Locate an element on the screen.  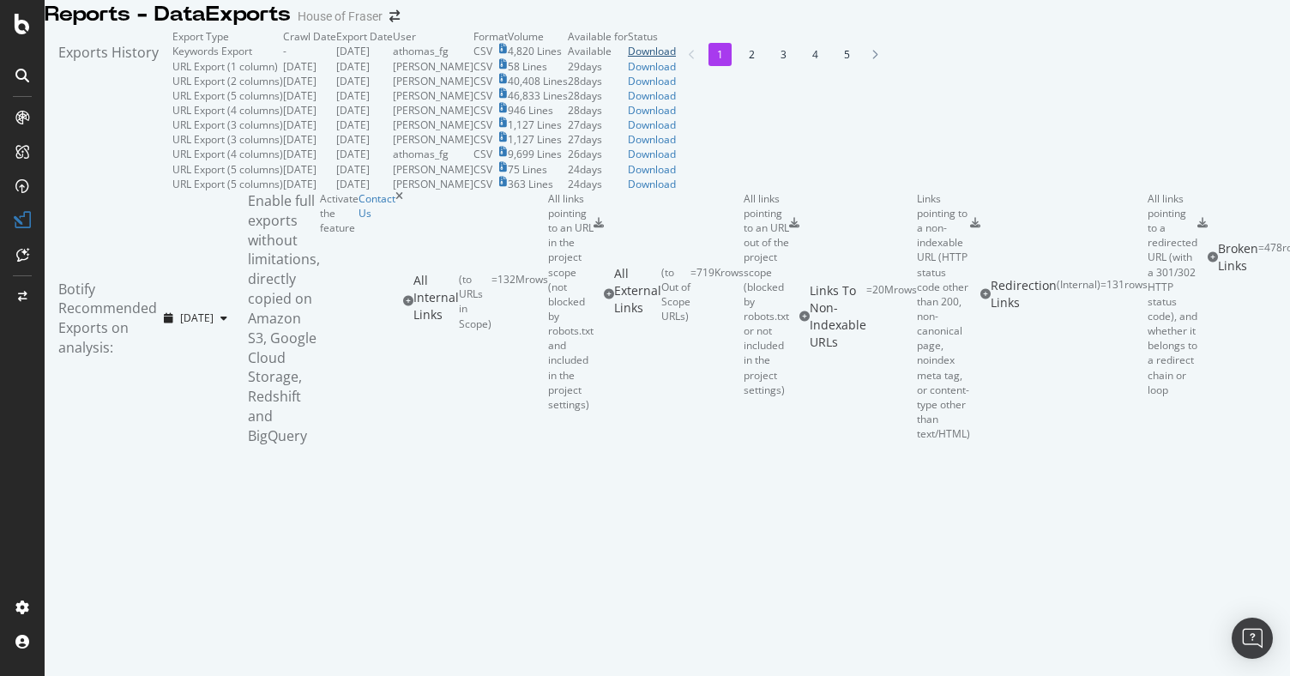
div: = 132M rows is located at coordinates (520, 301).